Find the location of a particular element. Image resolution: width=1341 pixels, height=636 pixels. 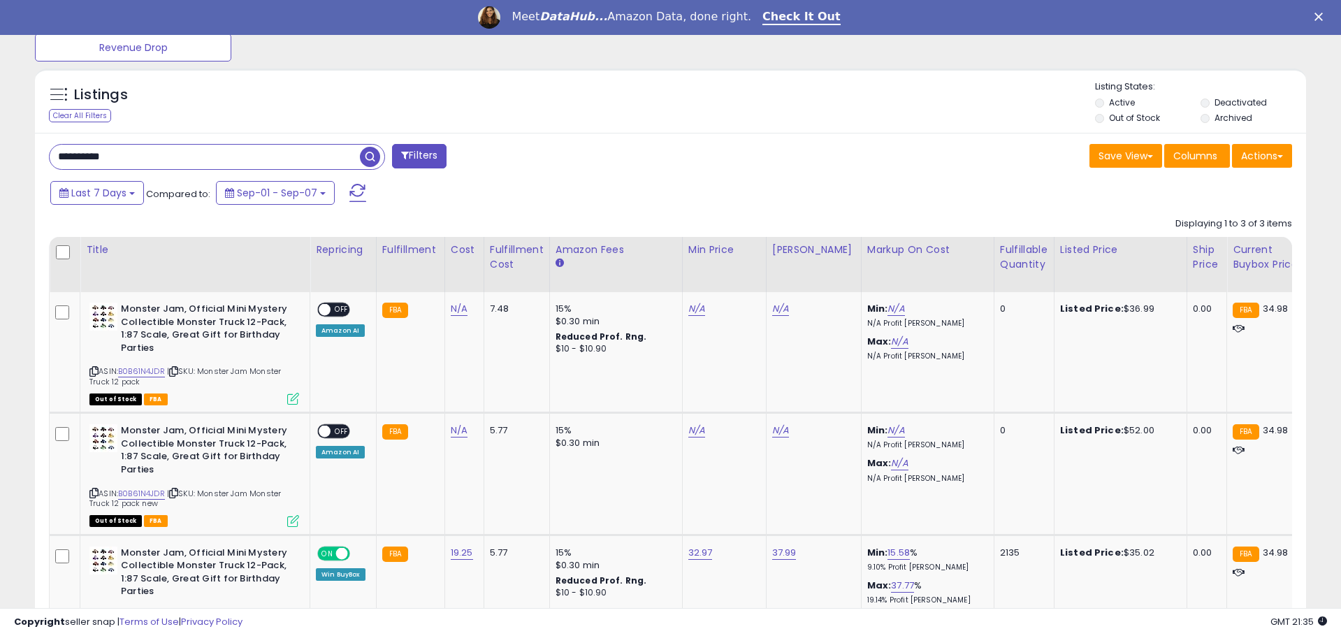

span: 2025-09-15 21:35 GMT is located at coordinates (1298, 621).